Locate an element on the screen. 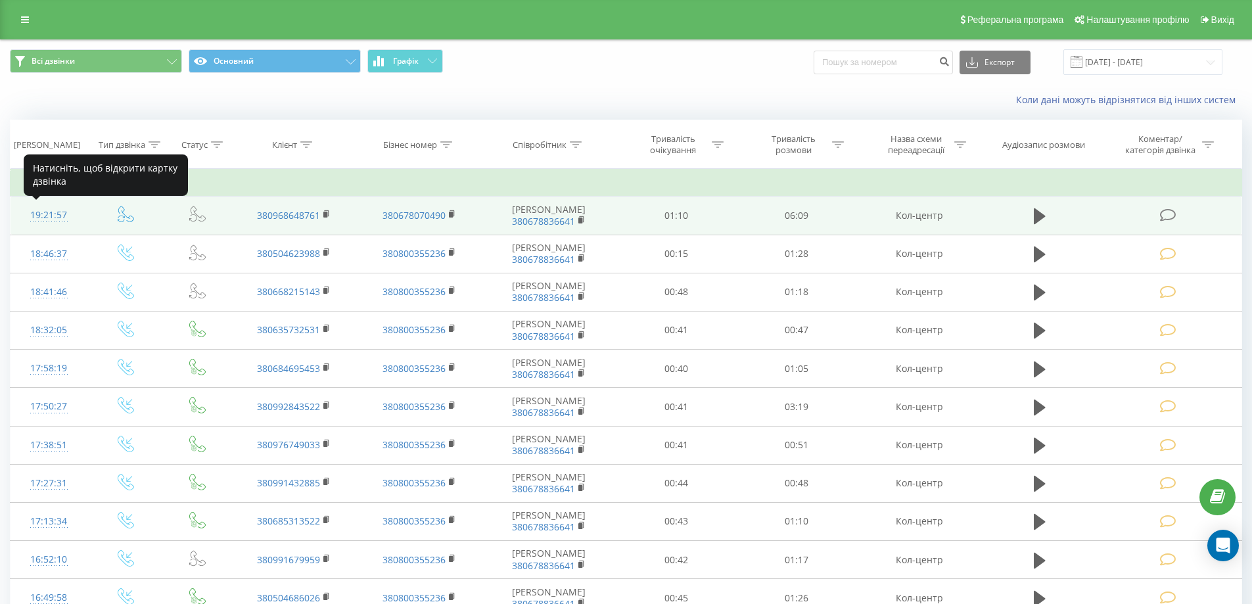  div: Співробітник is located at coordinates (539, 145).